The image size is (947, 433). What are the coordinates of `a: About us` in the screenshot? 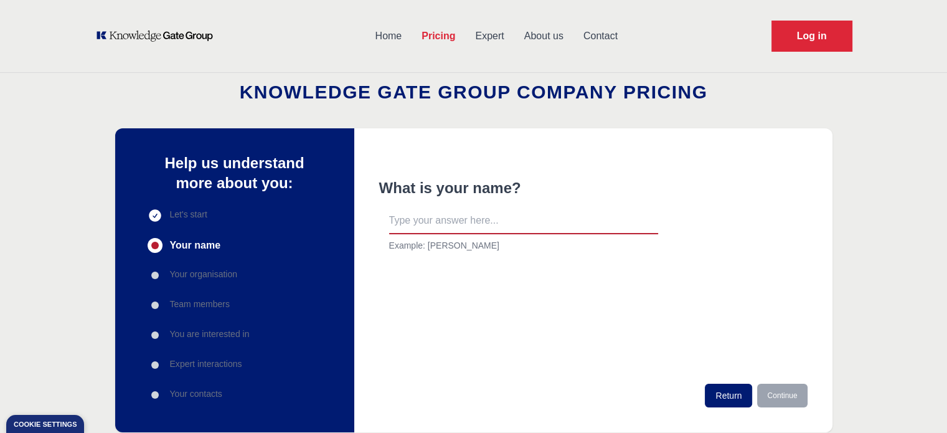 It's located at (544, 36).